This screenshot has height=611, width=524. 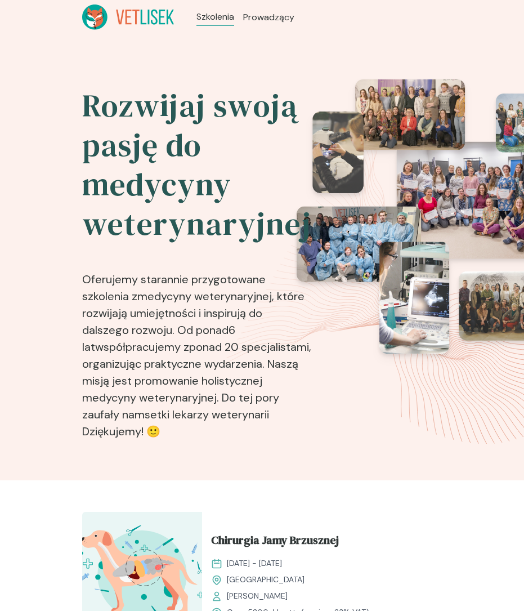 I want to click on a: Prowadzący, so click(x=269, y=17).